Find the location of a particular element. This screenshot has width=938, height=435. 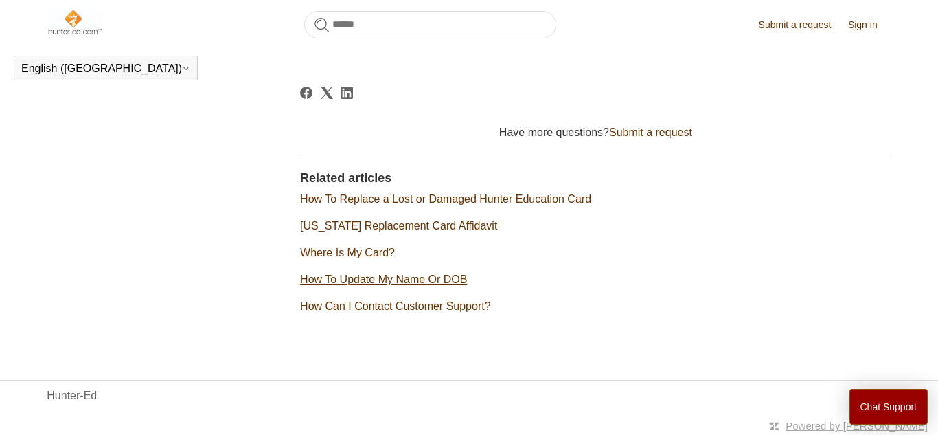

div: Have more questions? is located at coordinates (595, 132).